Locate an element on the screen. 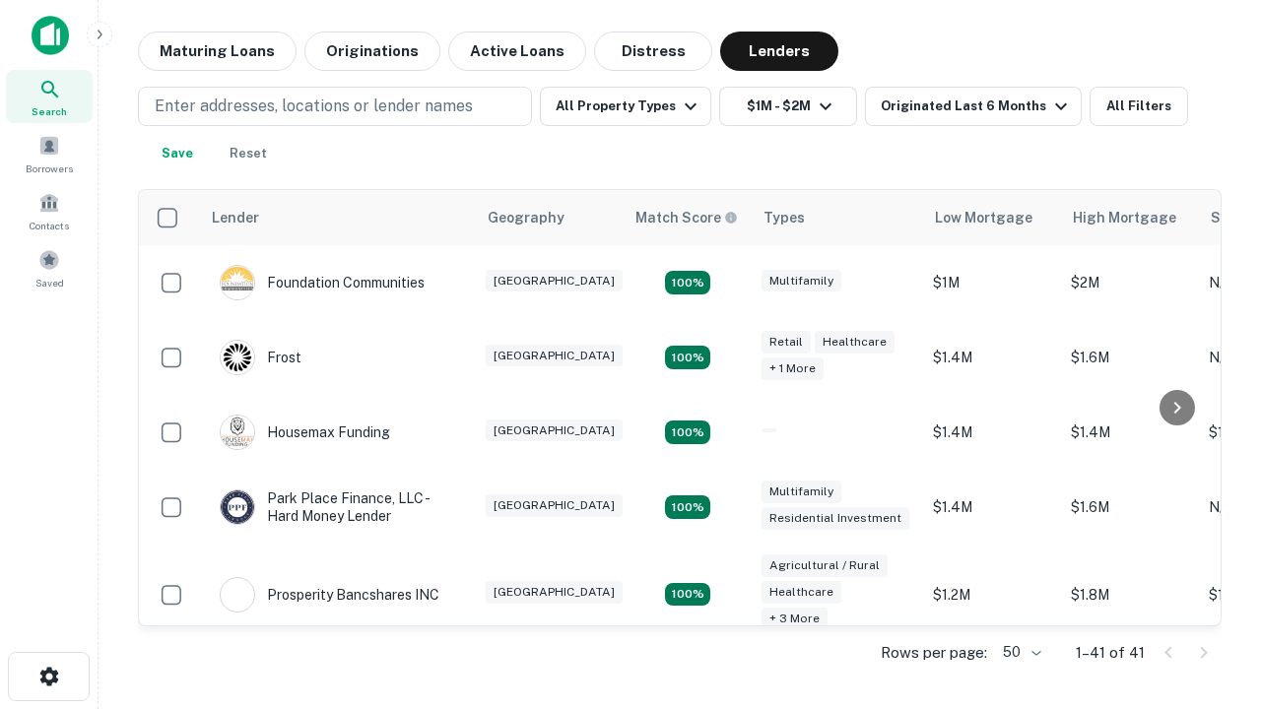  a: Saved is located at coordinates (49, 268).